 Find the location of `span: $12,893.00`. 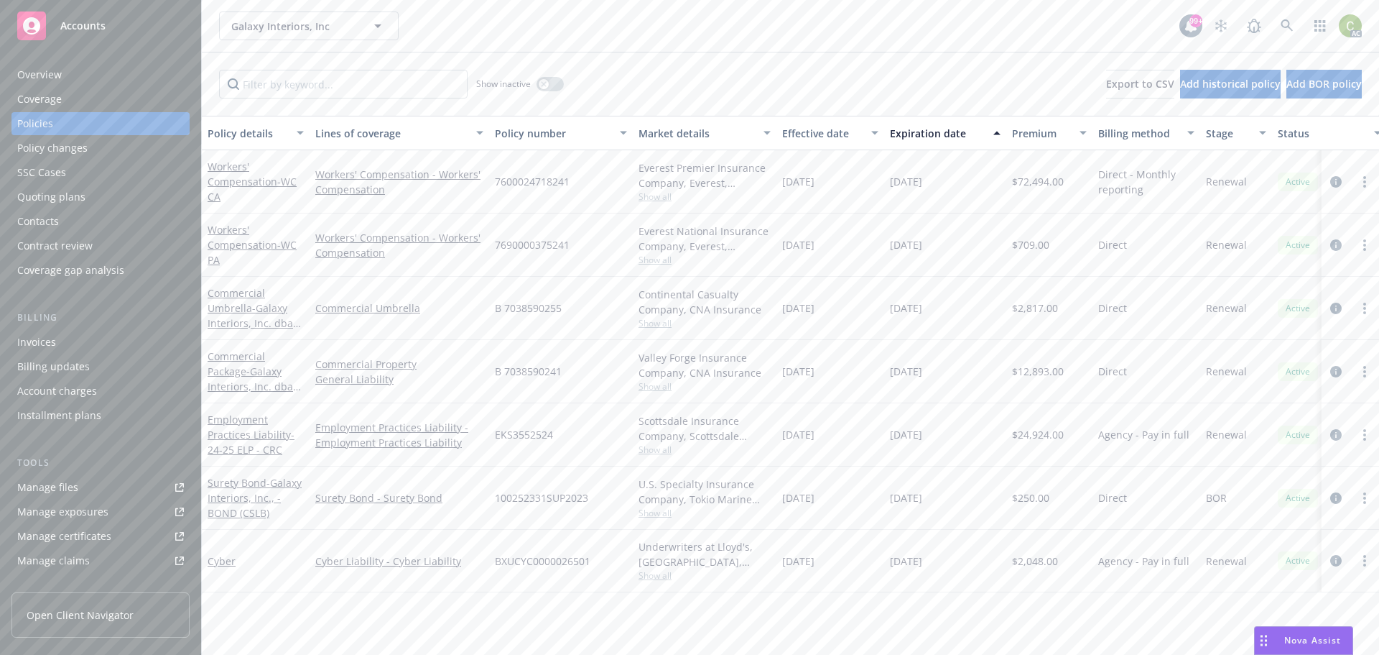

span: $12,893.00 is located at coordinates (1038, 371).